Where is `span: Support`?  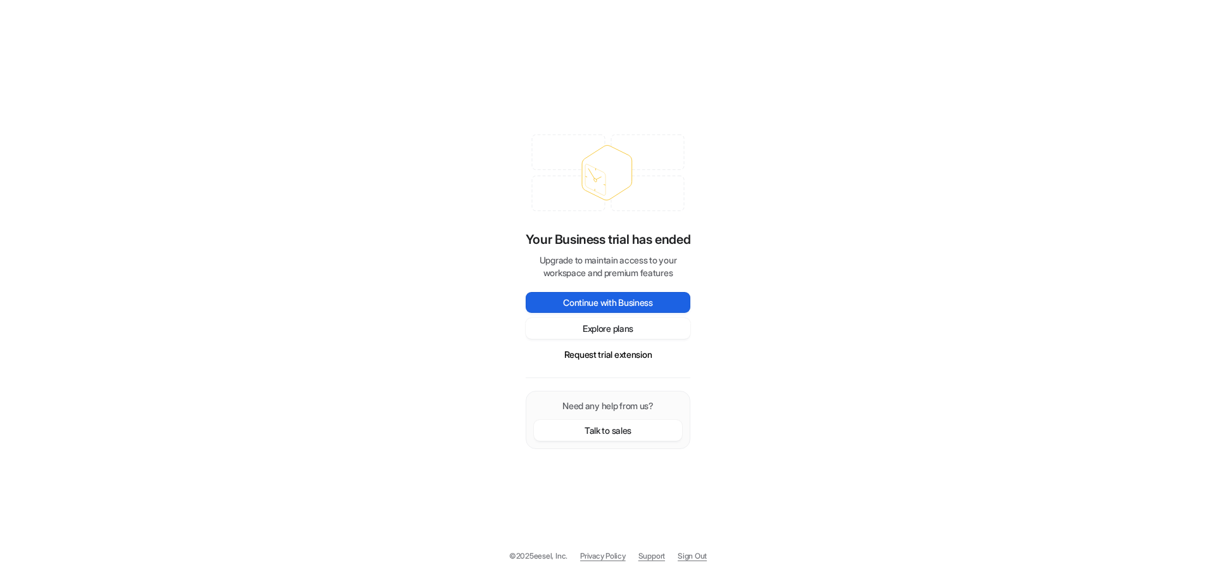 span: Support is located at coordinates (652, 556).